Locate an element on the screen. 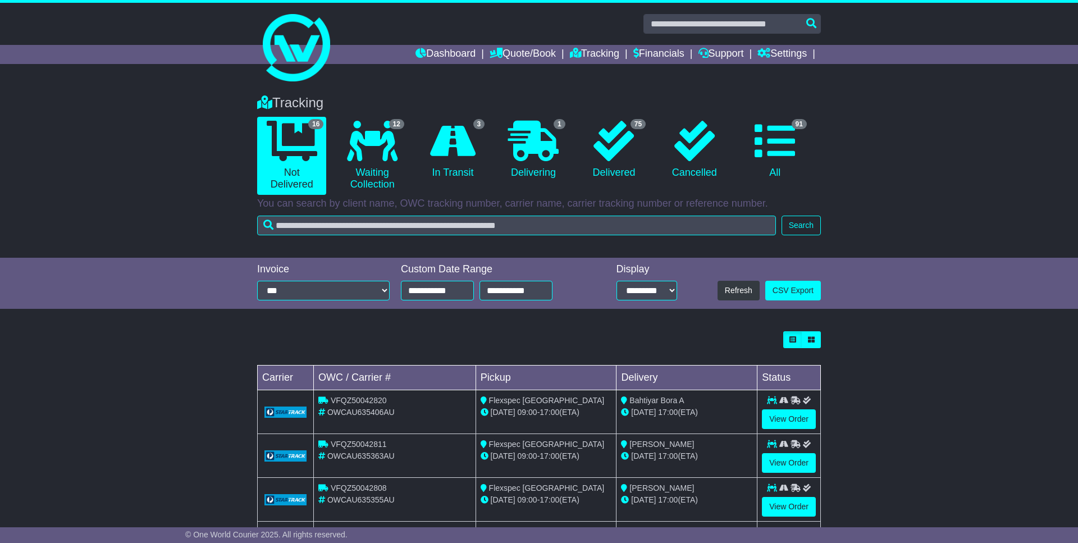 The width and height of the screenshot is (1078, 543). a: Quote/Book is located at coordinates (523, 54).